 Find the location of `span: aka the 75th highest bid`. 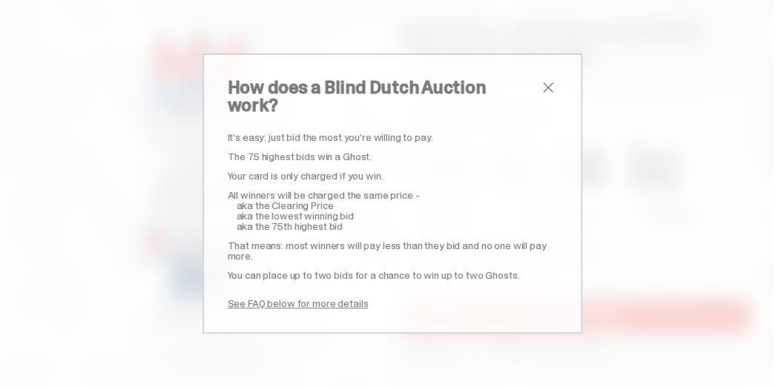

span: aka the 75th highest bid is located at coordinates (290, 226).